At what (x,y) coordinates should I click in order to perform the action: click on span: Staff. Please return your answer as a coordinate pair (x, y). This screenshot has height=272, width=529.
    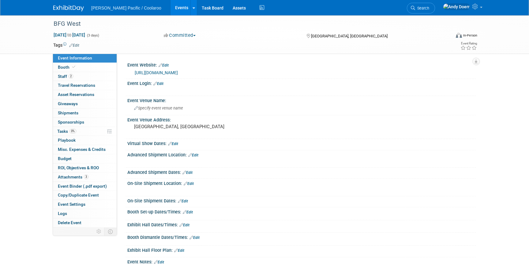
    Looking at the image, I should click on (66, 76).